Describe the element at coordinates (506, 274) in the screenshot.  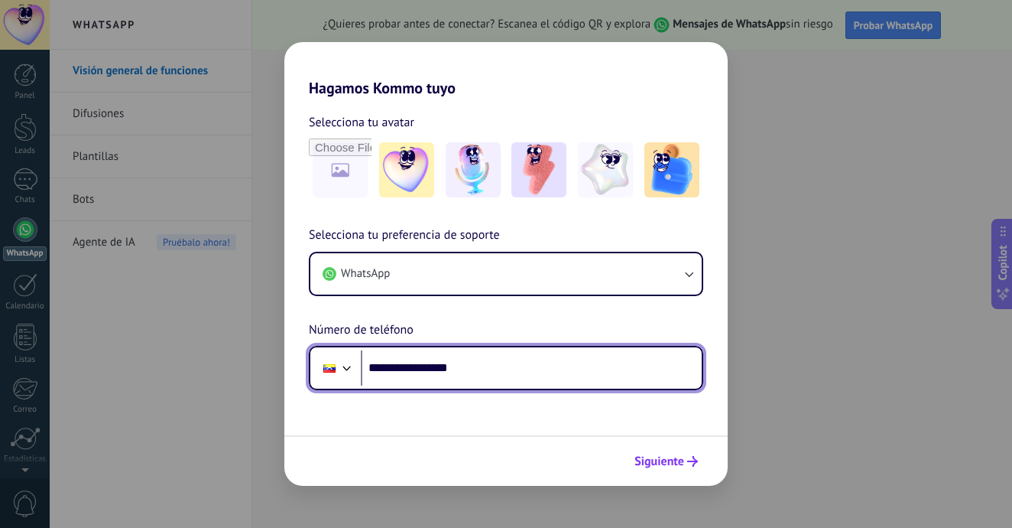
I see `button: WhatsApp` at that location.